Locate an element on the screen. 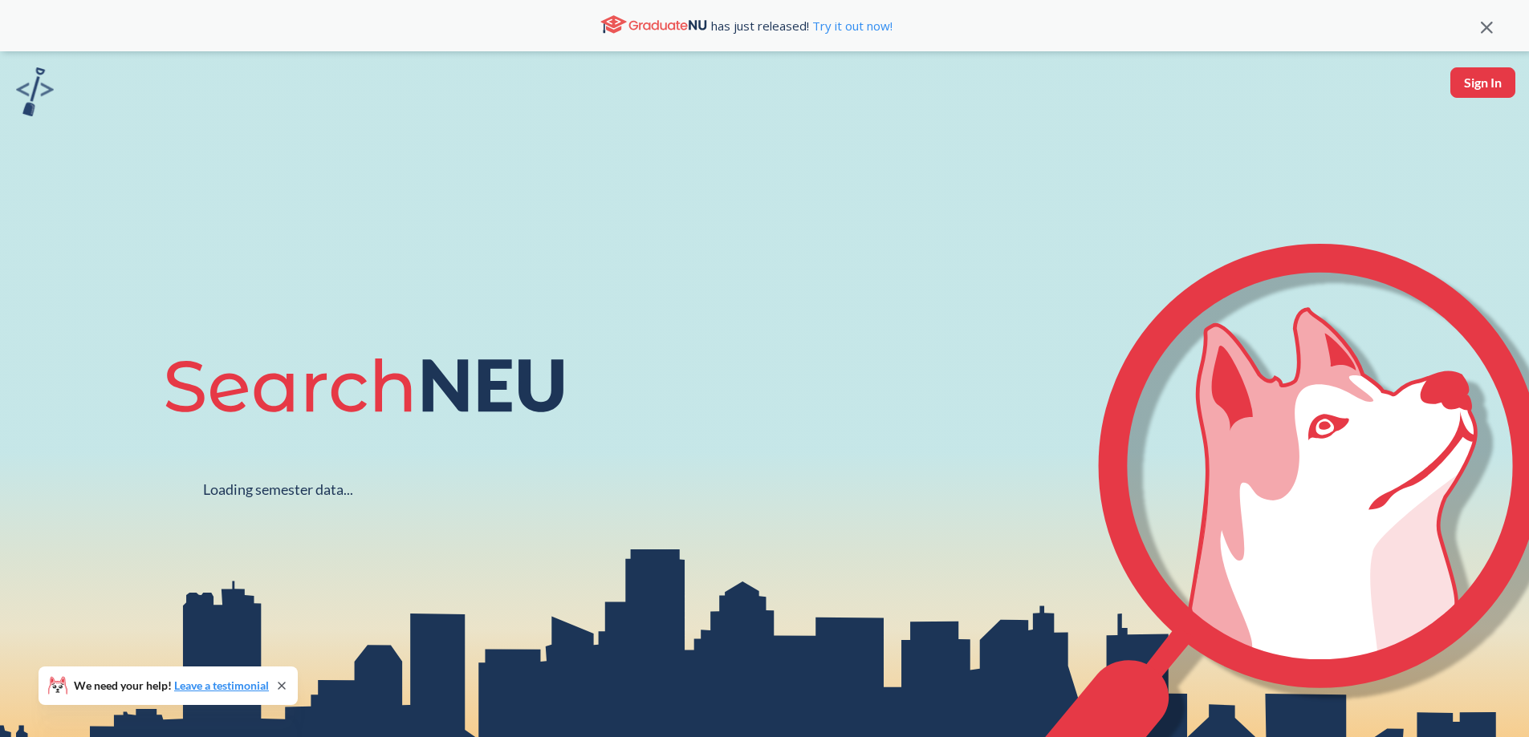 Image resolution: width=1529 pixels, height=737 pixels. span: We need your help! is located at coordinates (171, 686).